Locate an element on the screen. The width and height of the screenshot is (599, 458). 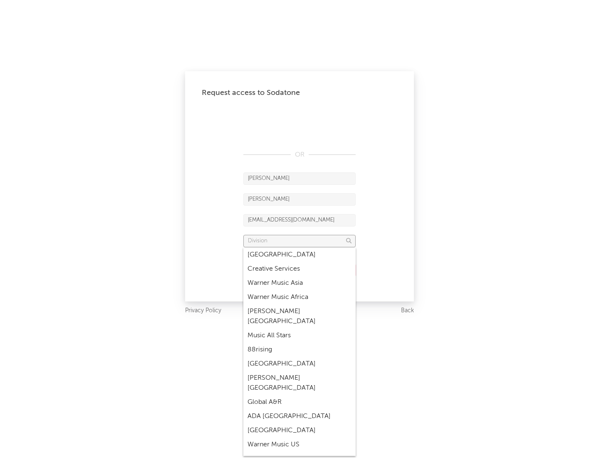
div: Creative Services is located at coordinates (300, 269).